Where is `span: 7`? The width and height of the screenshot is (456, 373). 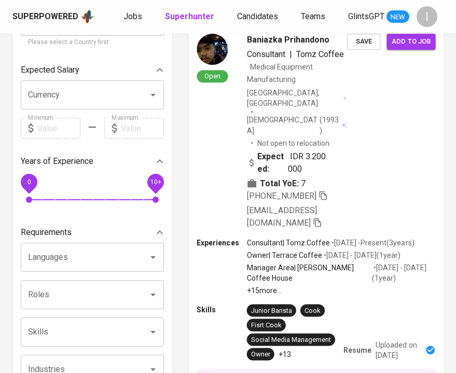
span: 7 is located at coordinates (303, 183).